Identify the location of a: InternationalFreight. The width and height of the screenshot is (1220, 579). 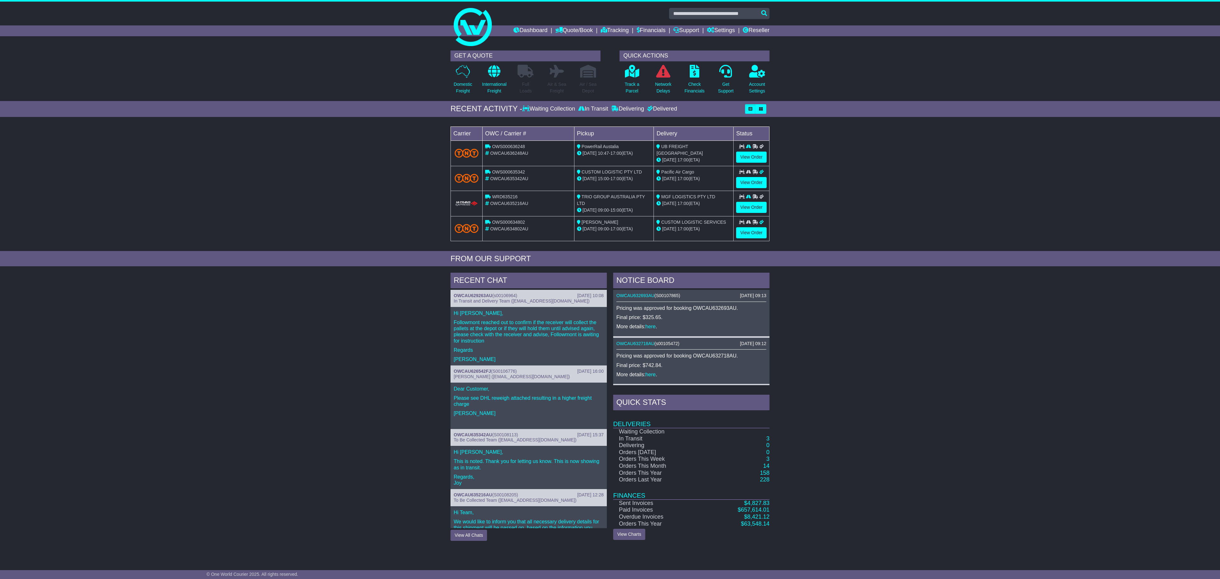
(494, 81).